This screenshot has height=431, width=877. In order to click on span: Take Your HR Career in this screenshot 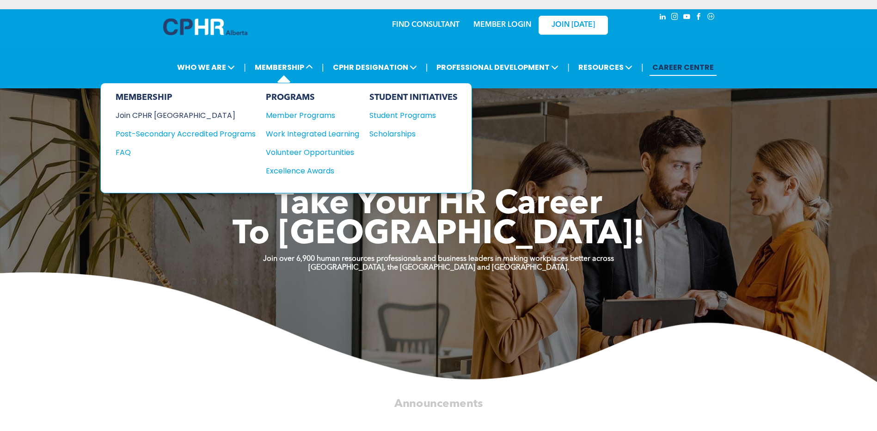, I will do `click(438, 205)`.